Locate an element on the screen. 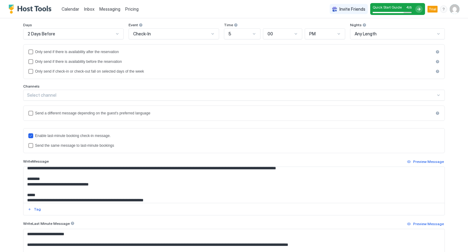  span: 5 is located at coordinates (230, 34).